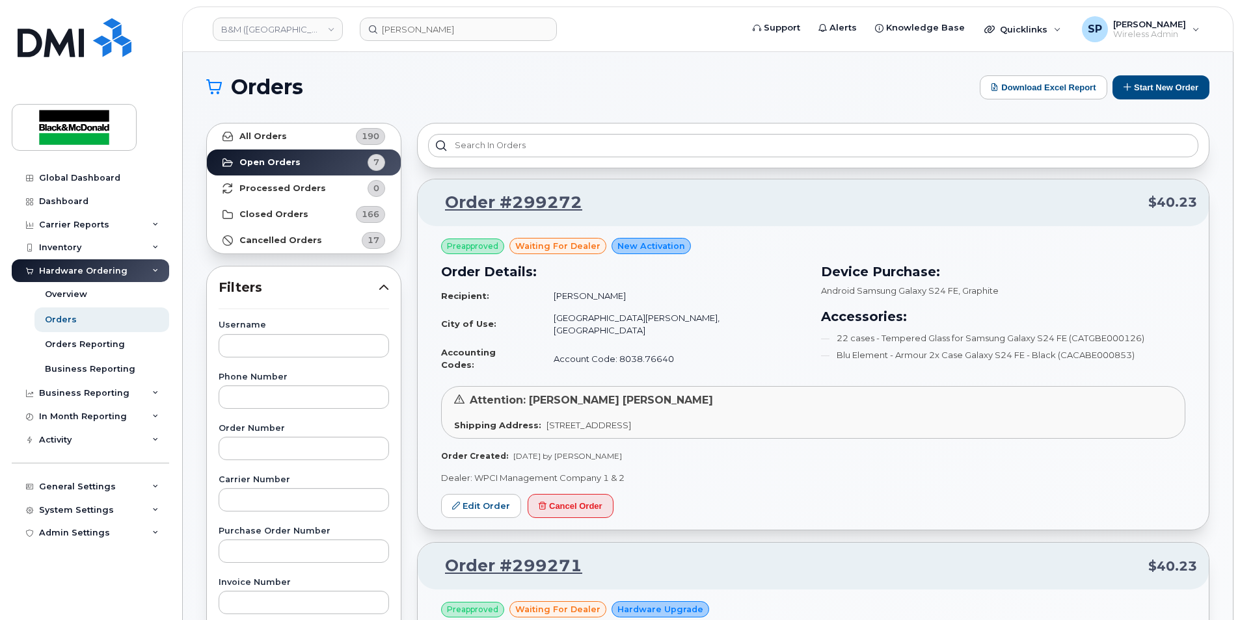  I want to click on label: Username, so click(304, 325).